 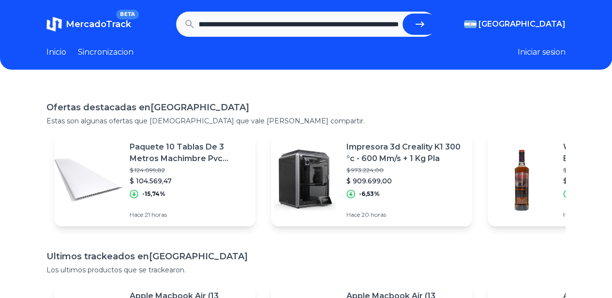 What do you see at coordinates (154, 194) in the screenshot?
I see `p: -15,74%` at bounding box center [154, 194].